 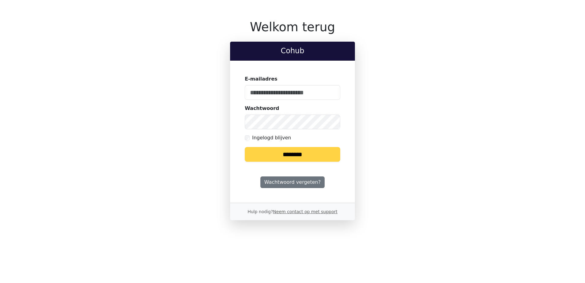 I want to click on label: E-mailadres, so click(x=261, y=79).